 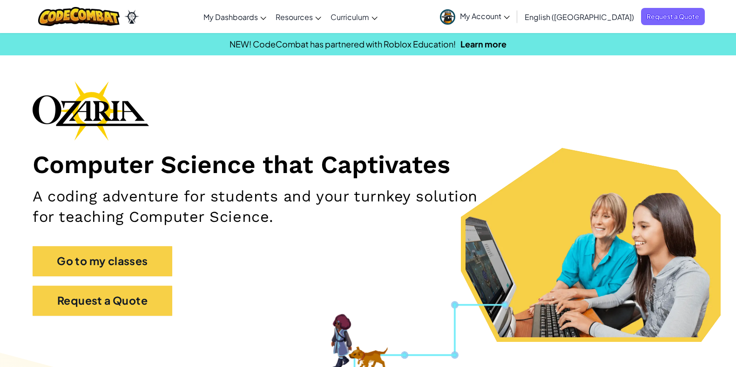 What do you see at coordinates (235, 17) in the screenshot?
I see `a: My Dashboards` at bounding box center [235, 17].